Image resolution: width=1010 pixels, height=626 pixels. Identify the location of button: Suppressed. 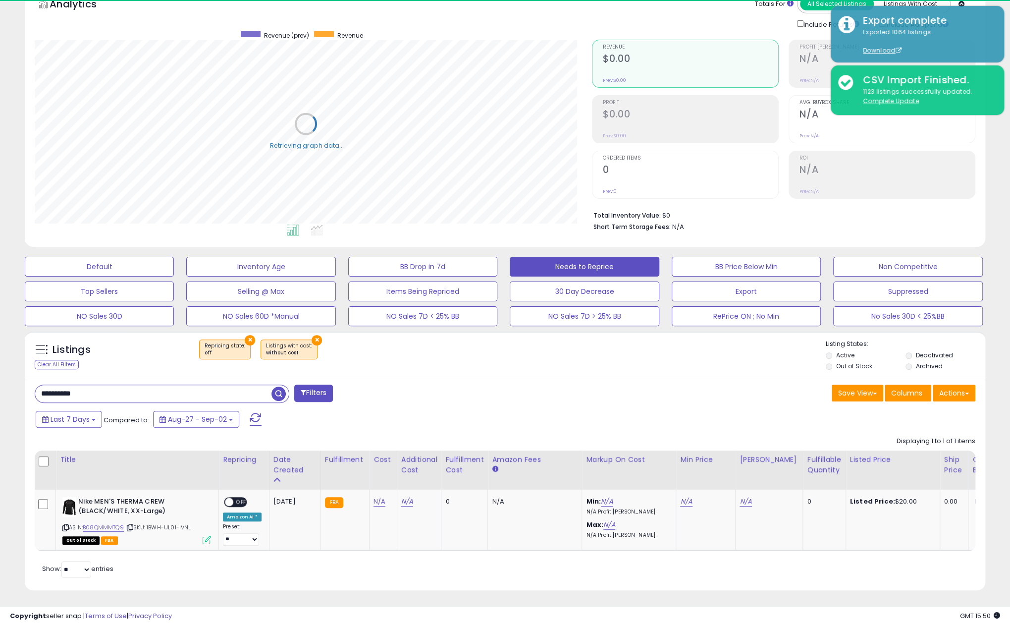
(908, 291).